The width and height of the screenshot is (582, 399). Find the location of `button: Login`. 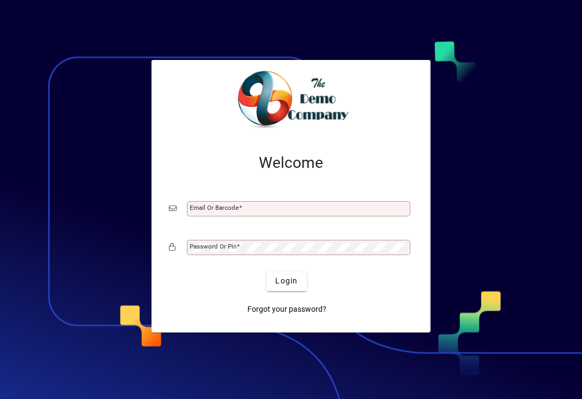

button: Login is located at coordinates (286, 281).